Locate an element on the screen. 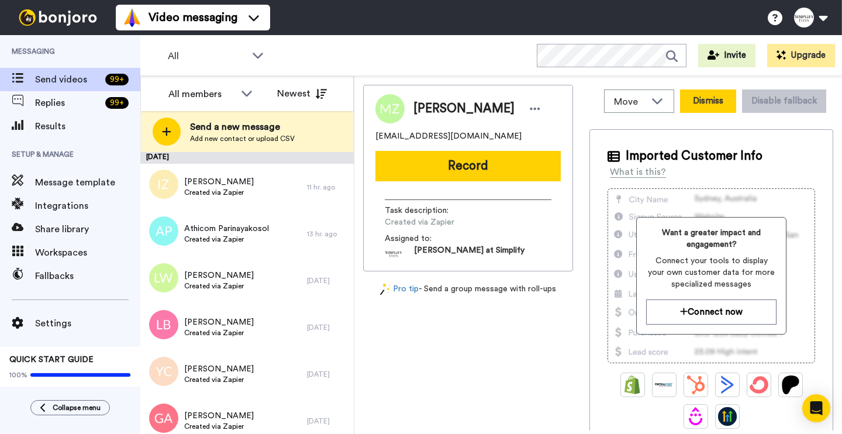  button: Newest is located at coordinates (302, 94).